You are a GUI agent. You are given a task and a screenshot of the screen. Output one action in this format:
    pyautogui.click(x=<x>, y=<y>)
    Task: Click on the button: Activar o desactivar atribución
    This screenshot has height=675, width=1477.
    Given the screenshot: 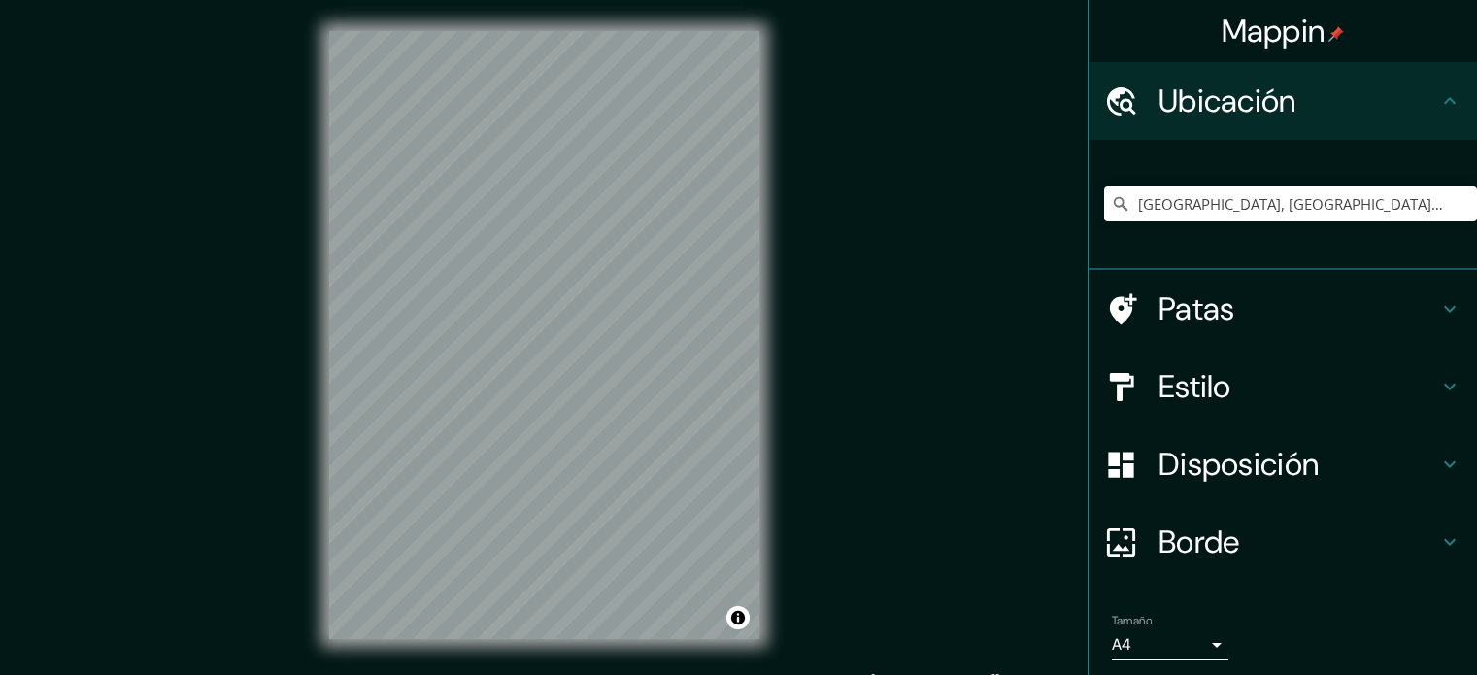 What is the action you would take?
    pyautogui.click(x=738, y=618)
    